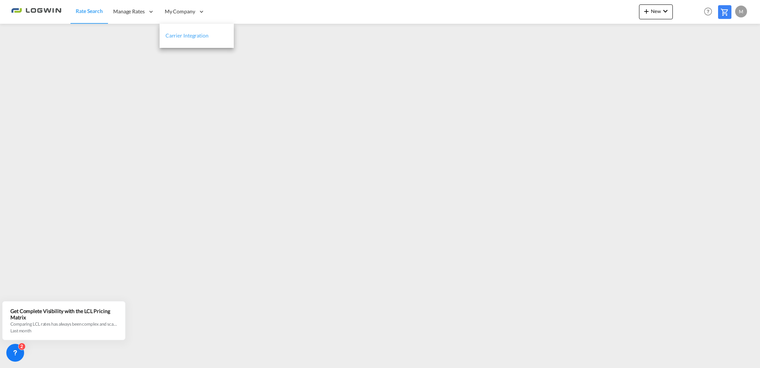 The height and width of the screenshot is (368, 760). Describe the element at coordinates (180, 12) in the screenshot. I see `span: My Company` at that location.